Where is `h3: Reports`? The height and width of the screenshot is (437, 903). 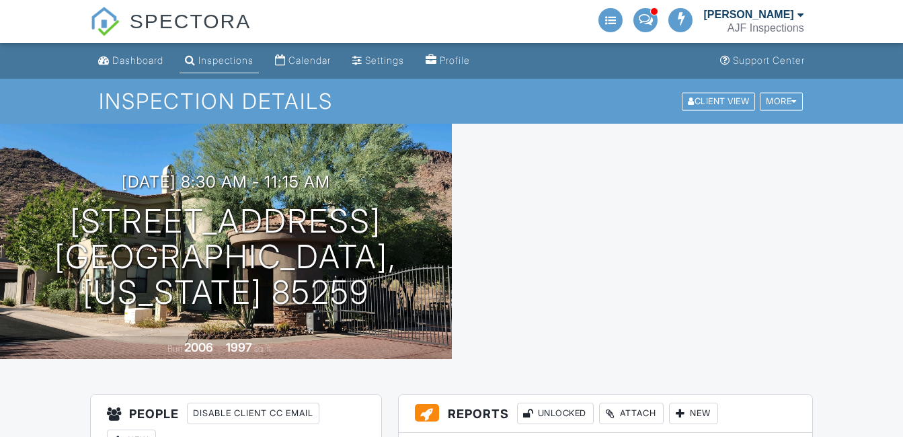
h3: Reports is located at coordinates (605, 413).